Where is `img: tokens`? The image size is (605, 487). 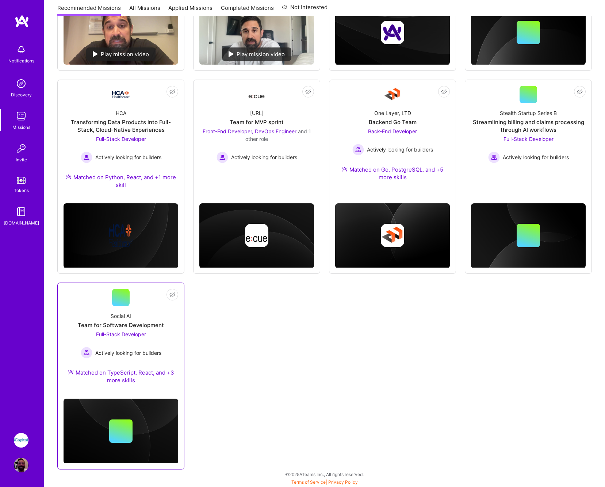
img: tokens is located at coordinates (21, 180).